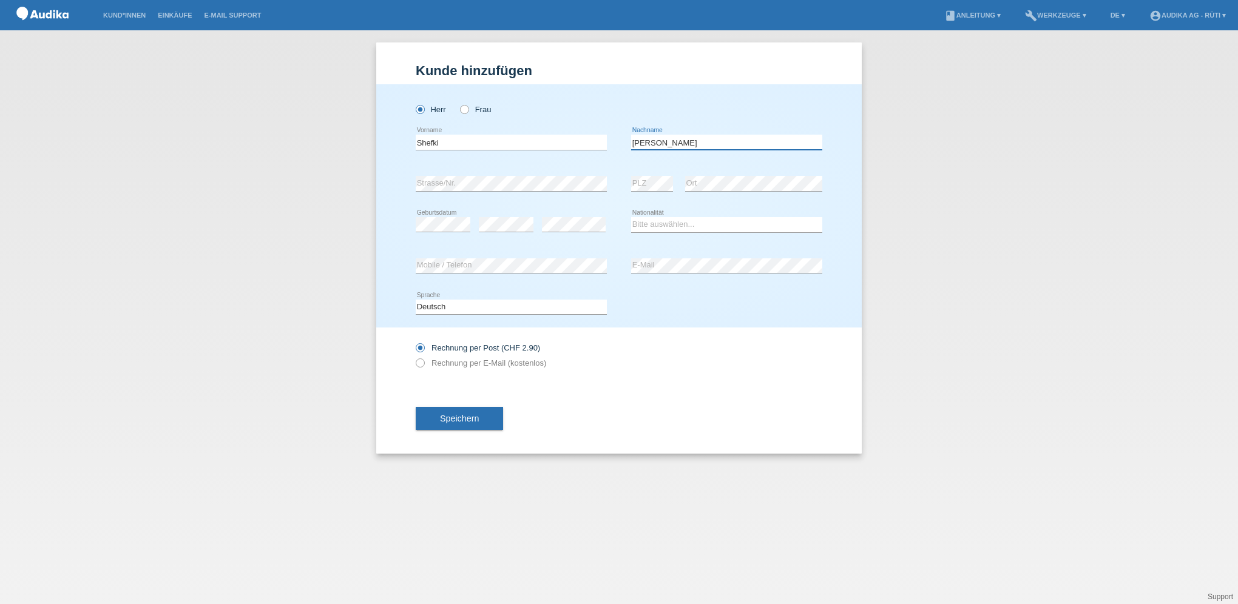 The image size is (1238, 604). Describe the element at coordinates (459, 419) in the screenshot. I see `button: Speichern` at that location.